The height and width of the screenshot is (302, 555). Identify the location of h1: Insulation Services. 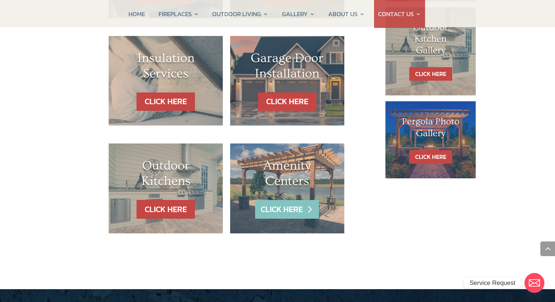
(166, 68).